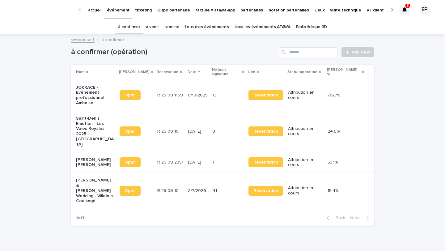 The image size is (445, 251). I want to click on p: 41, so click(215, 190).